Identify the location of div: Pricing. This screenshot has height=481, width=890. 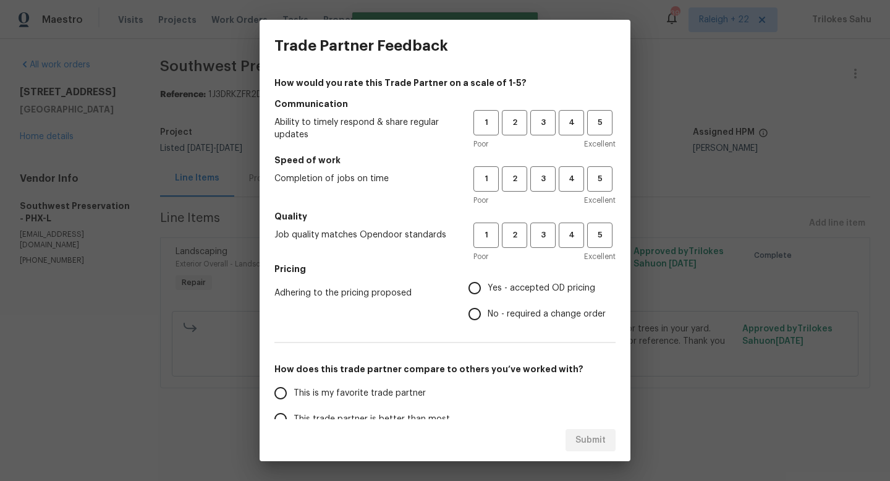
(542, 301).